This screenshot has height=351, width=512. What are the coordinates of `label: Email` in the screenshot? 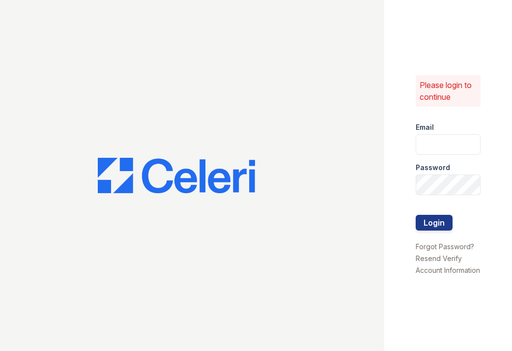 It's located at (424, 127).